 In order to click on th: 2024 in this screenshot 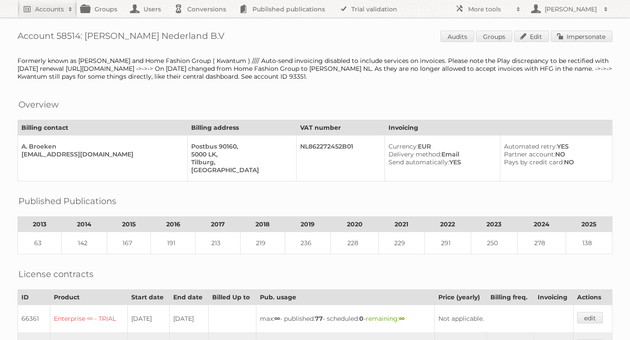, I will do `click(541, 224)`.